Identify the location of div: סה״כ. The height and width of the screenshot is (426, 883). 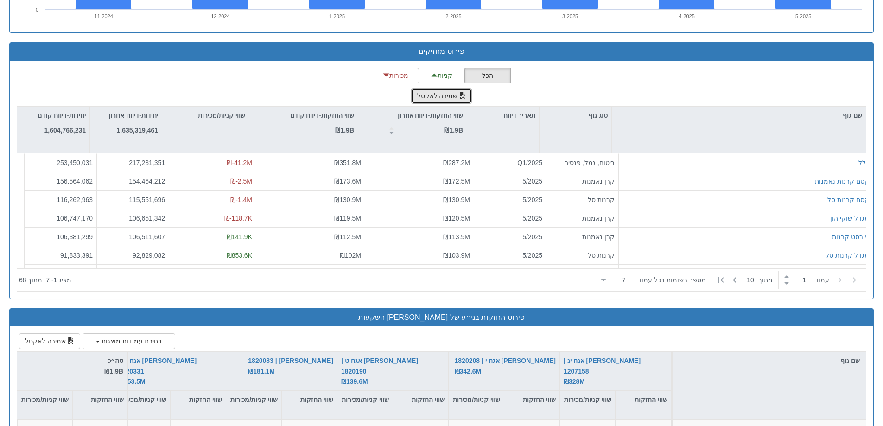
(72, 366).